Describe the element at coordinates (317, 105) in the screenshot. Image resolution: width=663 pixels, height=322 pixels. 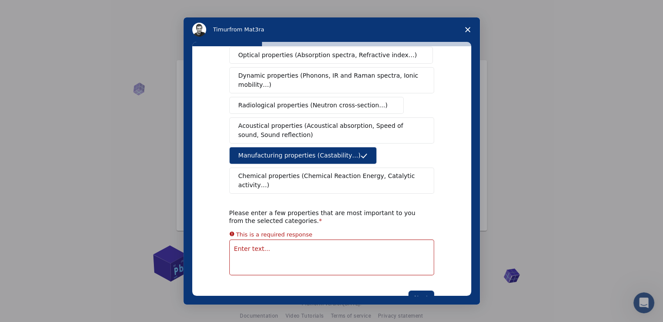
I see `button: Radiological properties (Neutron cross-section…)` at that location.